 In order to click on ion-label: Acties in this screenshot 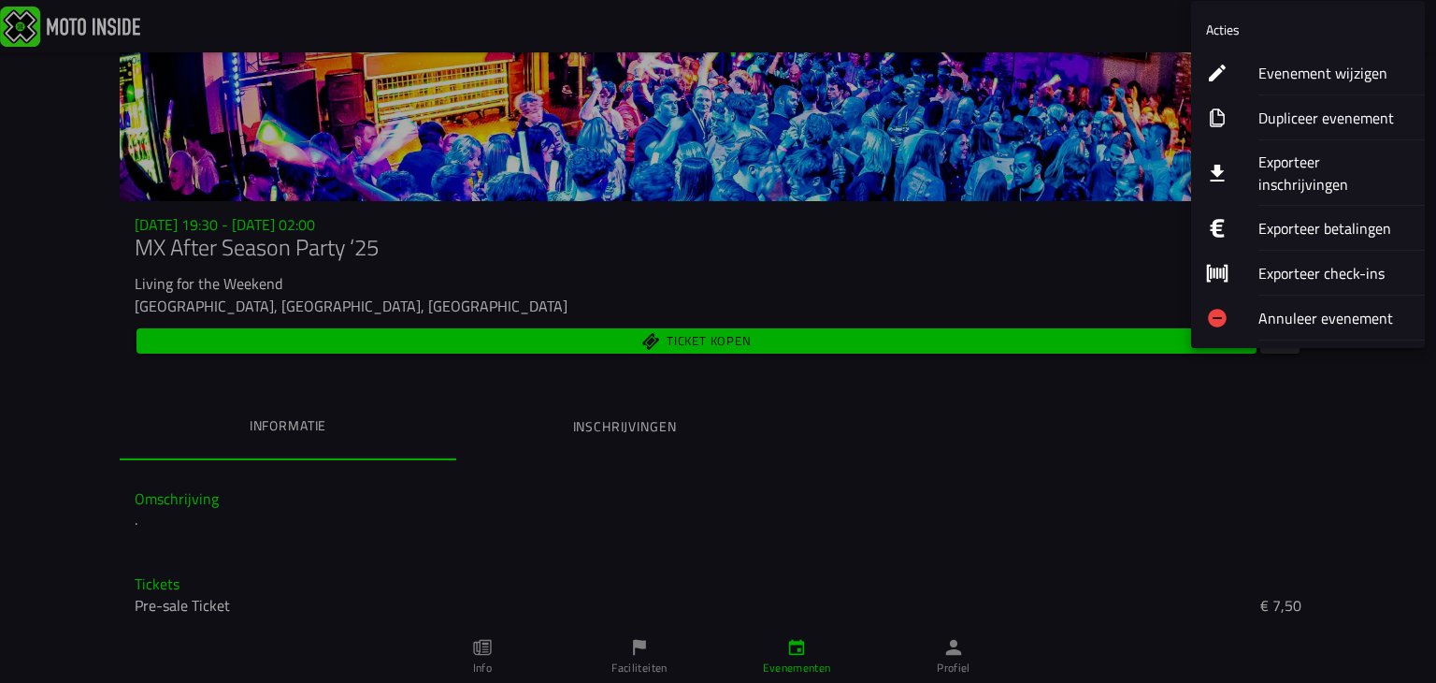, I will do `click(1223, 29)`.